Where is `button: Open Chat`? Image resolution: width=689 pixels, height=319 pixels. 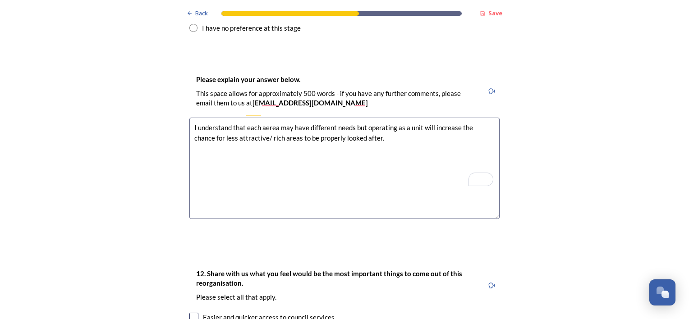
button: Open Chat is located at coordinates (662, 293).